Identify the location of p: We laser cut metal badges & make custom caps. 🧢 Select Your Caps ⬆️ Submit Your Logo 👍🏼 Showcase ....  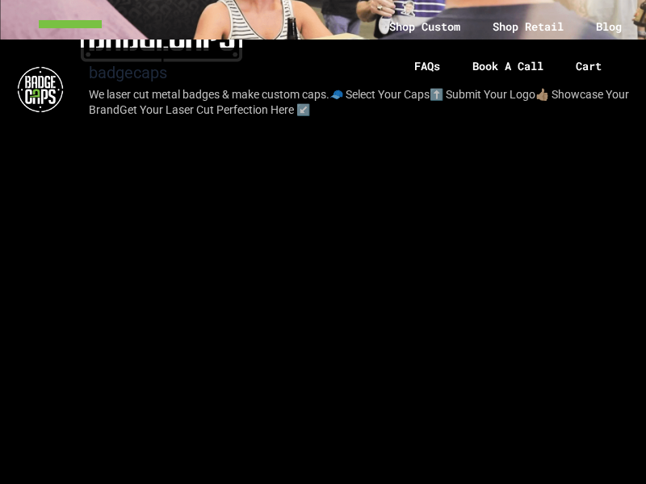
(363, 102).